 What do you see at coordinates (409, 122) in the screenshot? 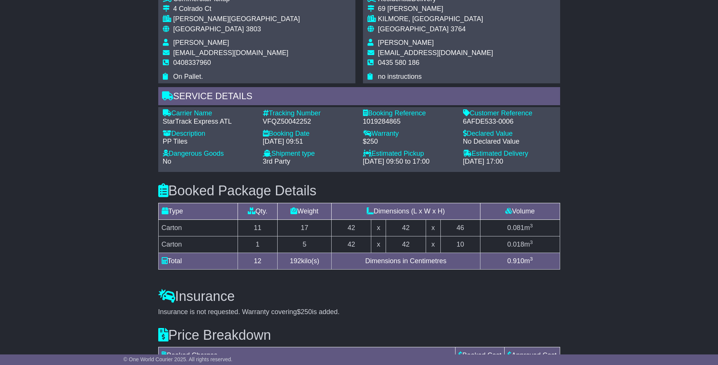
I see `div: 1019284865` at bounding box center [409, 122].